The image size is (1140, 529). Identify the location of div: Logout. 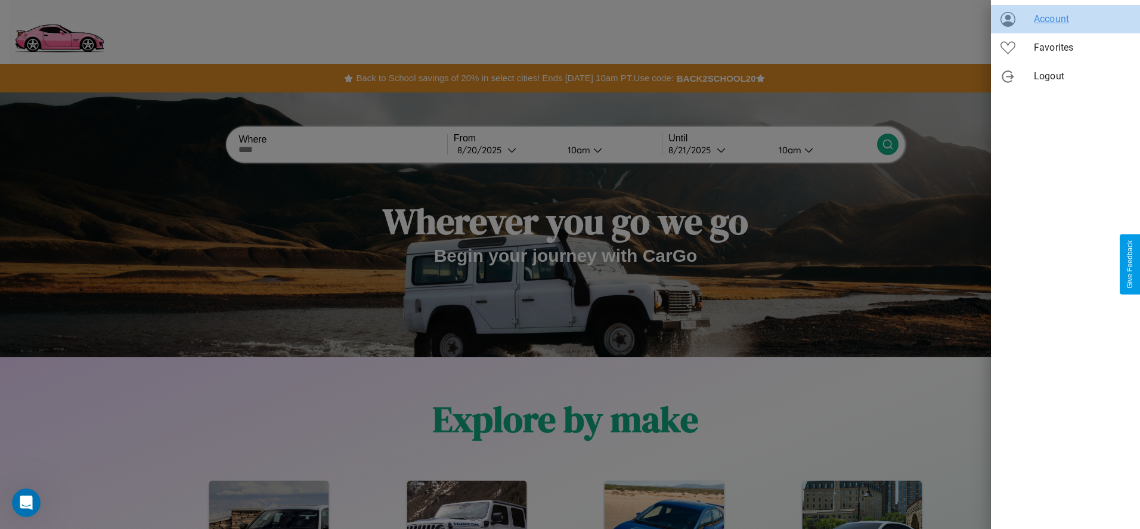
(1065, 76).